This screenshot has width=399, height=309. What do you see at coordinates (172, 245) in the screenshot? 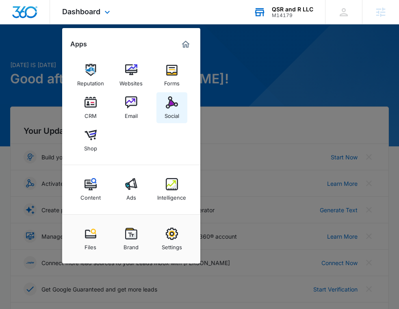
I see `div: Settings` at bounding box center [172, 245].